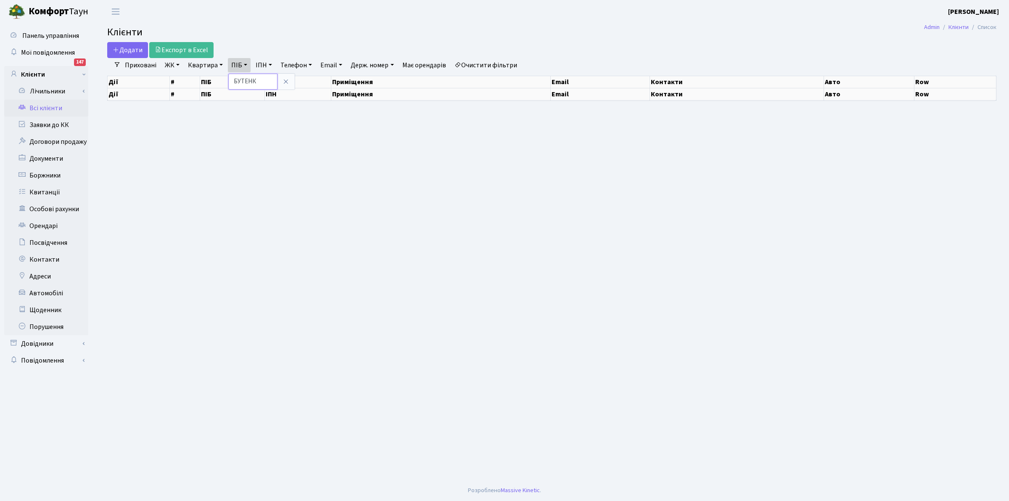 Image resolution: width=1009 pixels, height=501 pixels. Describe the element at coordinates (331, 65) in the screenshot. I see `a: Email` at that location.